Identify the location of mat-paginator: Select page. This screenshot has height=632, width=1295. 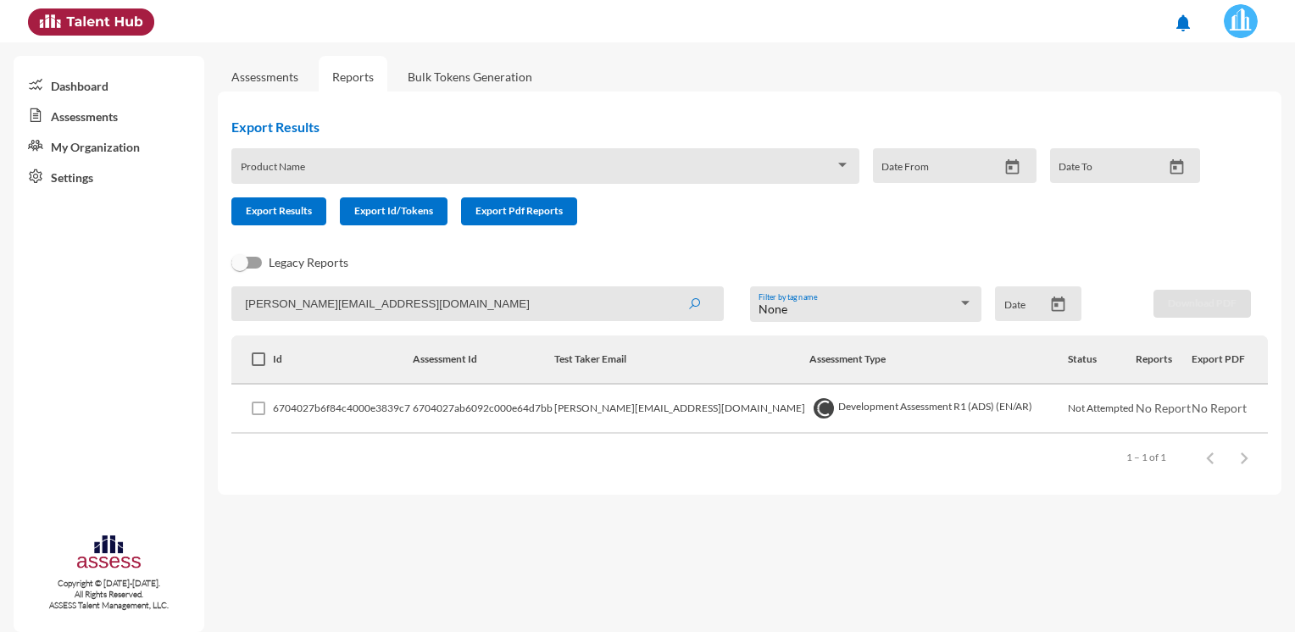
(749, 458).